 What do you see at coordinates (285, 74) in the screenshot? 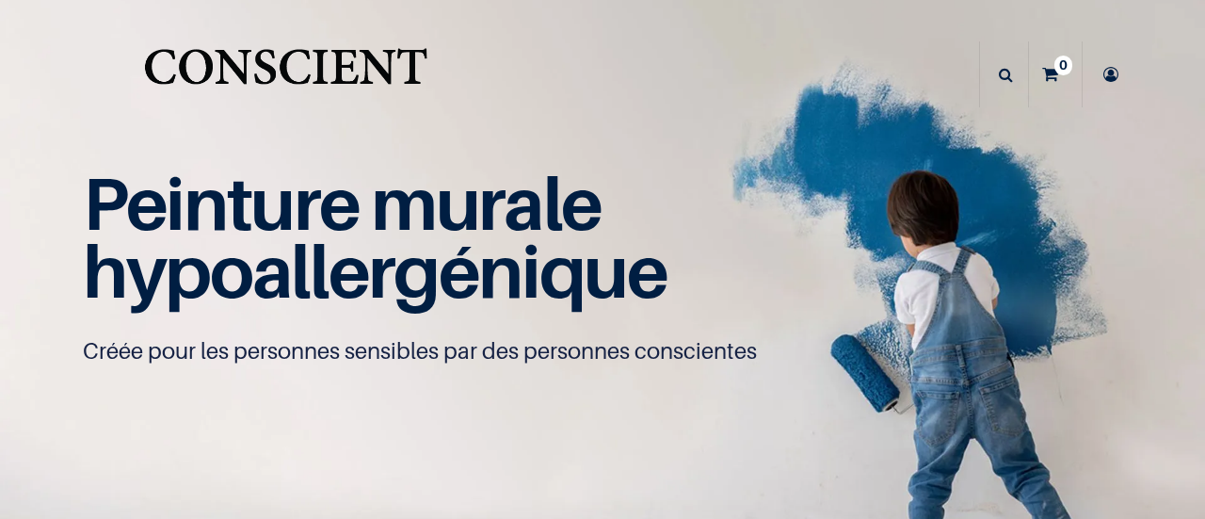
I see `a: Logo of Conscient` at bounding box center [285, 74].